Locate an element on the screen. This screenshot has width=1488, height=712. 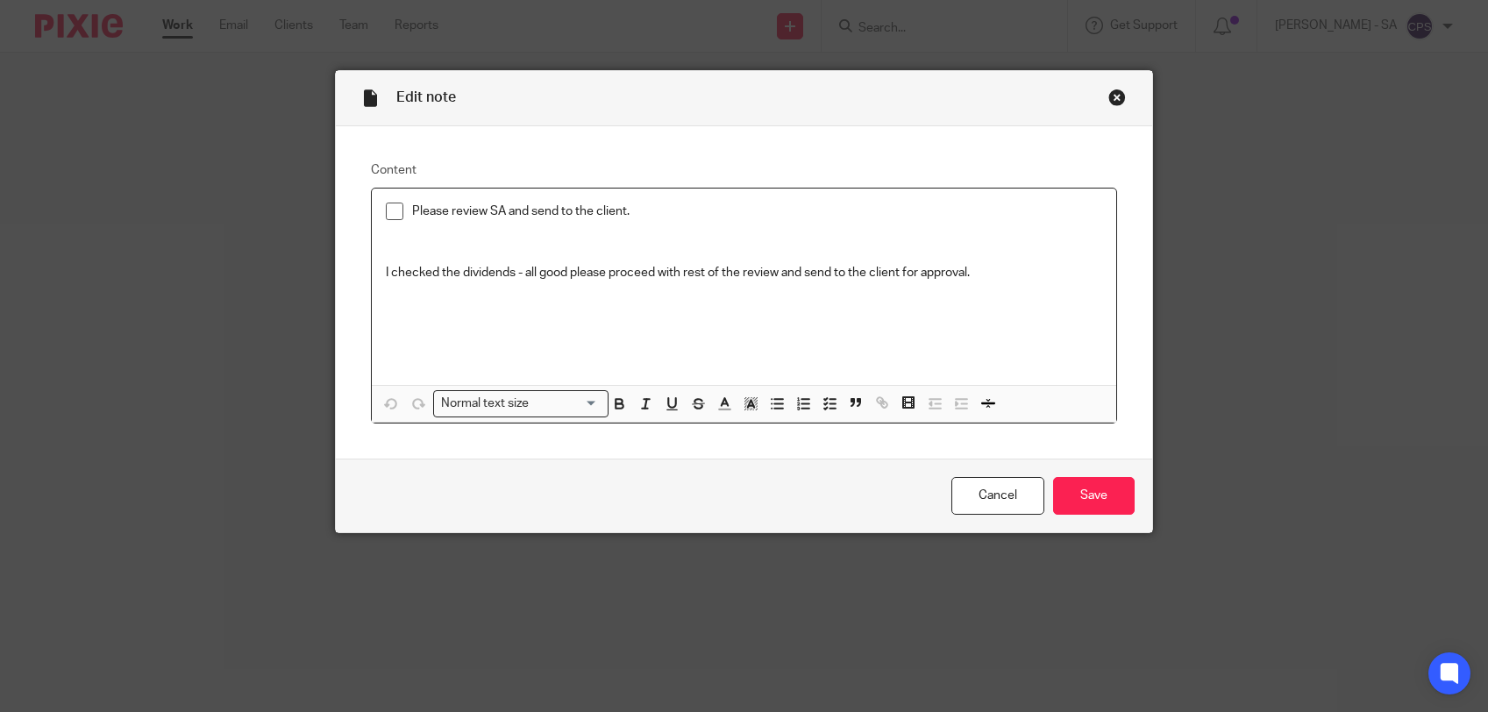
p: Please review SA and send to the client. is located at coordinates (757, 211).